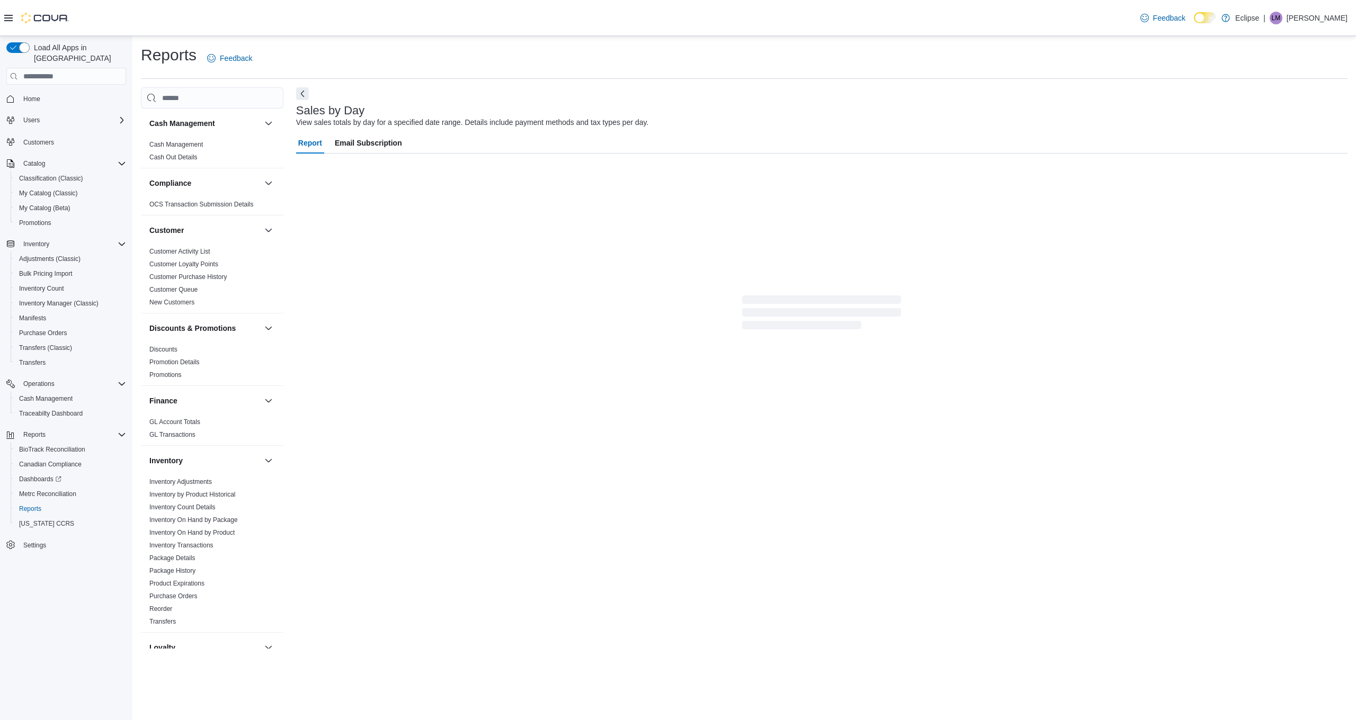 The height and width of the screenshot is (720, 1356). Describe the element at coordinates (32, 99) in the screenshot. I see `span: Home` at that location.